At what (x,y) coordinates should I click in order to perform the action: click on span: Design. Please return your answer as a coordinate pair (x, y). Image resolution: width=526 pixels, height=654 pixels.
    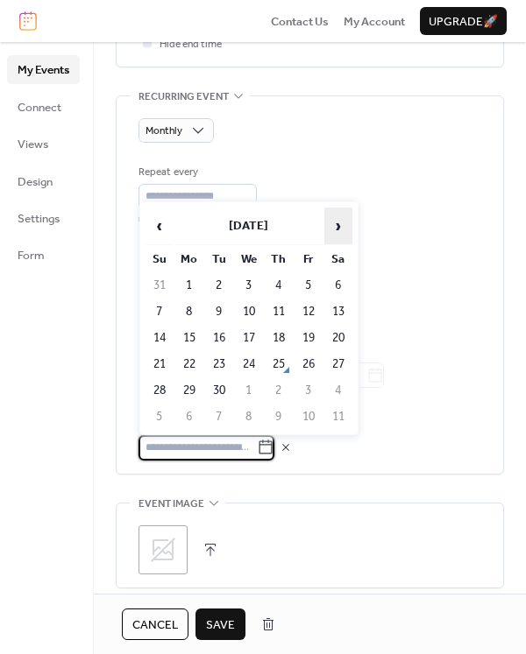
    Looking at the image, I should click on (35, 182).